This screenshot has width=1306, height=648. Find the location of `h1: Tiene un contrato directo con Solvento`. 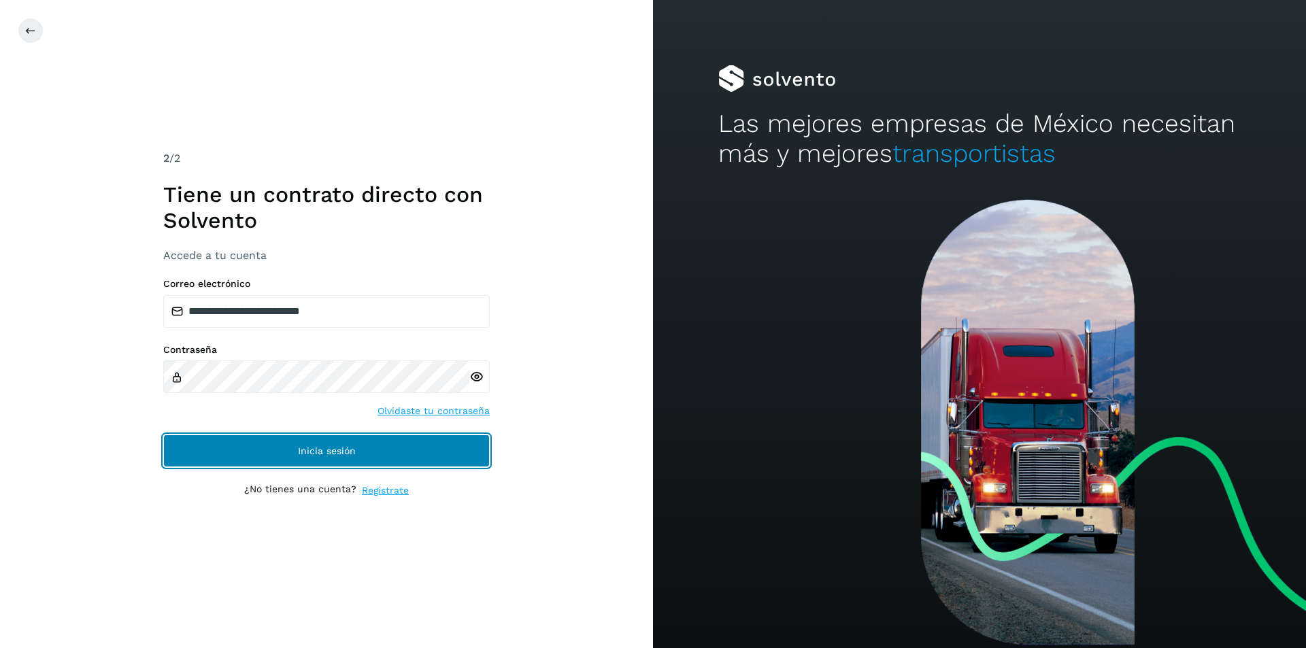

h1: Tiene un contrato directo con Solvento is located at coordinates (327, 207).